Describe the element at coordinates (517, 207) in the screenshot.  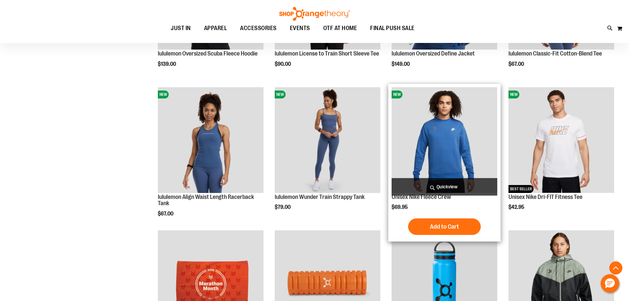
I see `span: $42.95` at that location.